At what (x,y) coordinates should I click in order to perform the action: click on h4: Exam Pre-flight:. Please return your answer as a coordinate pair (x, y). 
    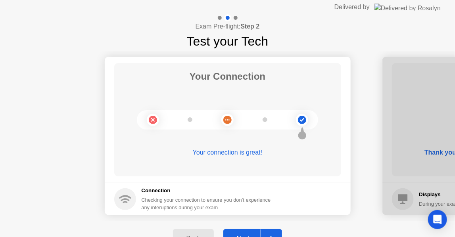
    Looking at the image, I should click on (228, 27).